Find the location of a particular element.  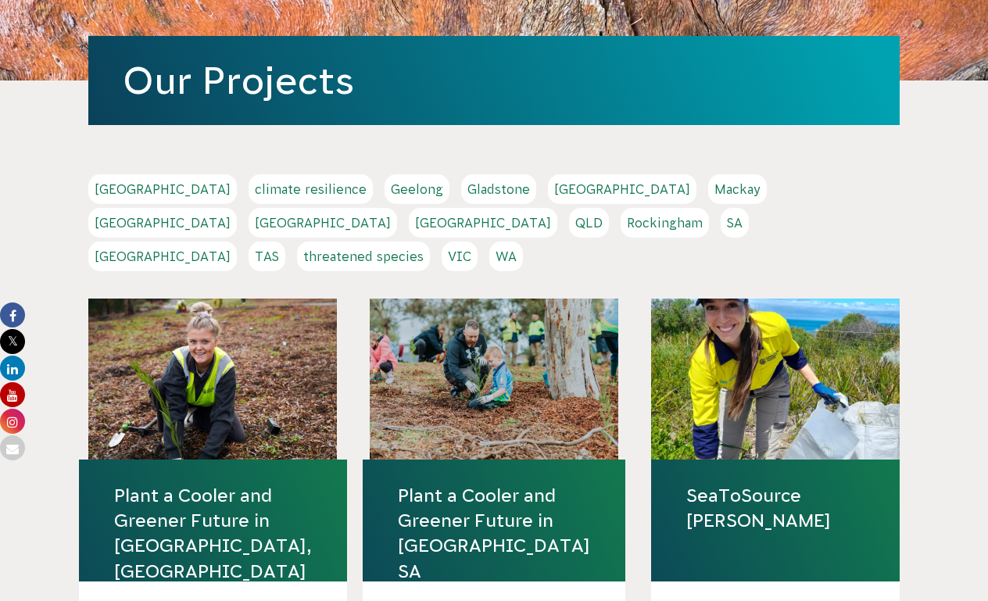

a: WA is located at coordinates (506, 256).